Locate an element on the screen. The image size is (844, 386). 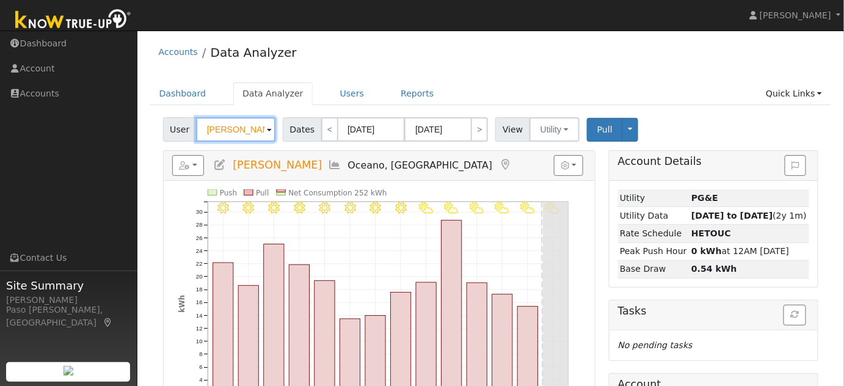
a: Multi-Series Graph is located at coordinates (335, 165).